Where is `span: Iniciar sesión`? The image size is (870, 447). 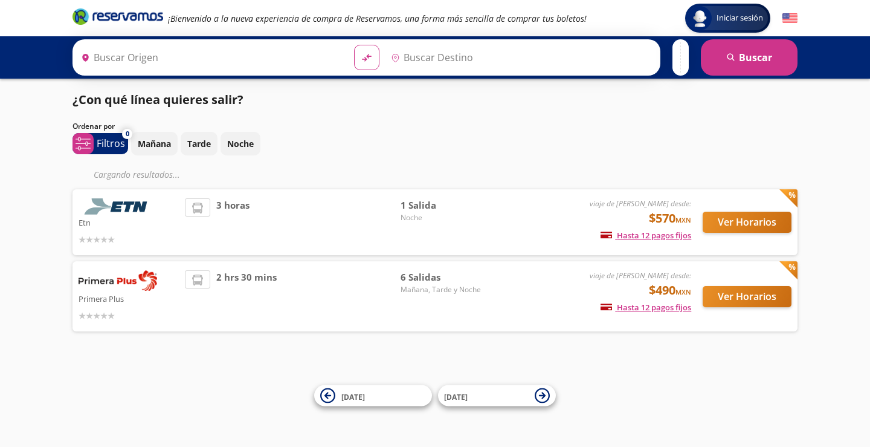
span: Iniciar sesión is located at coordinates (740, 18).